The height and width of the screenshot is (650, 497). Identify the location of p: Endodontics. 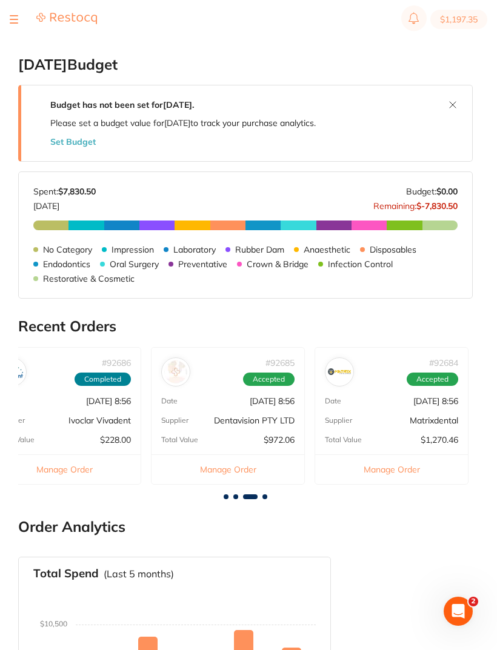
(67, 264).